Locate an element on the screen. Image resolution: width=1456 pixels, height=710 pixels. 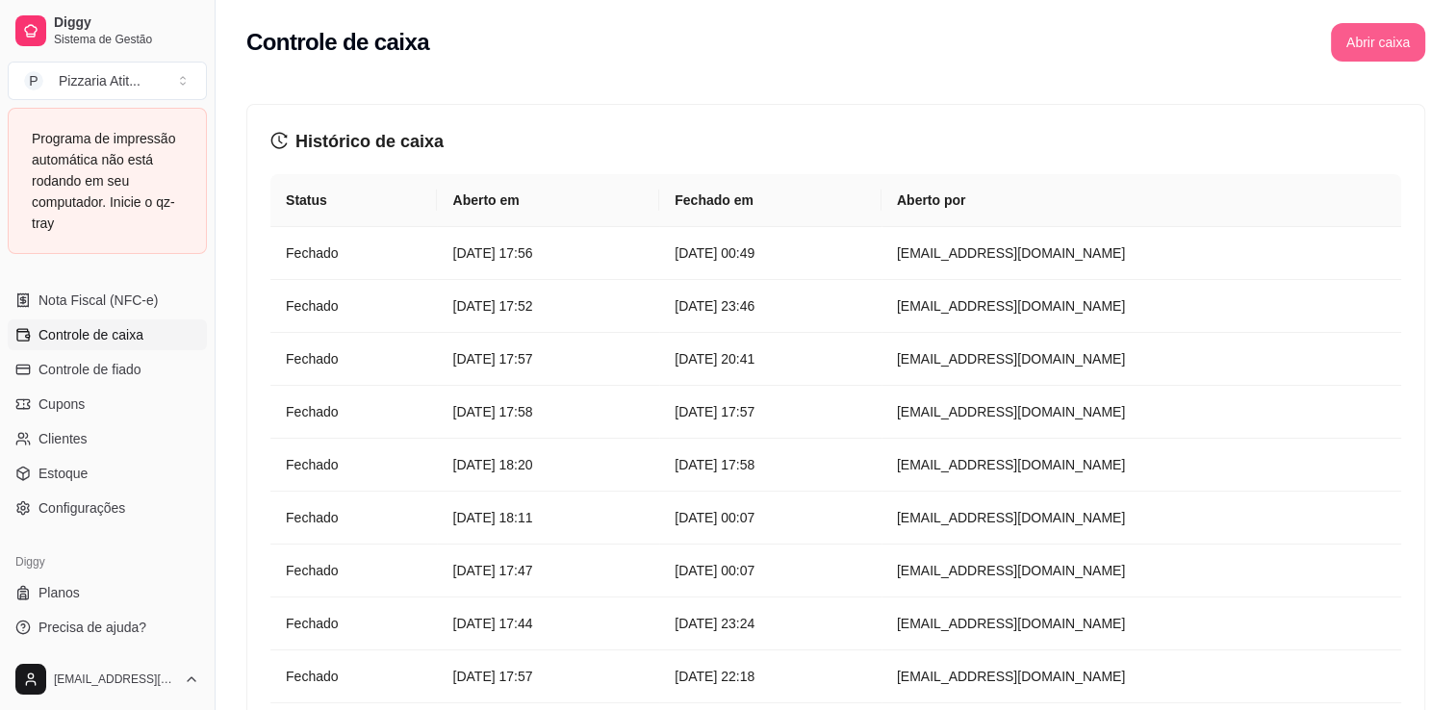
a: Estoque is located at coordinates (107, 473).